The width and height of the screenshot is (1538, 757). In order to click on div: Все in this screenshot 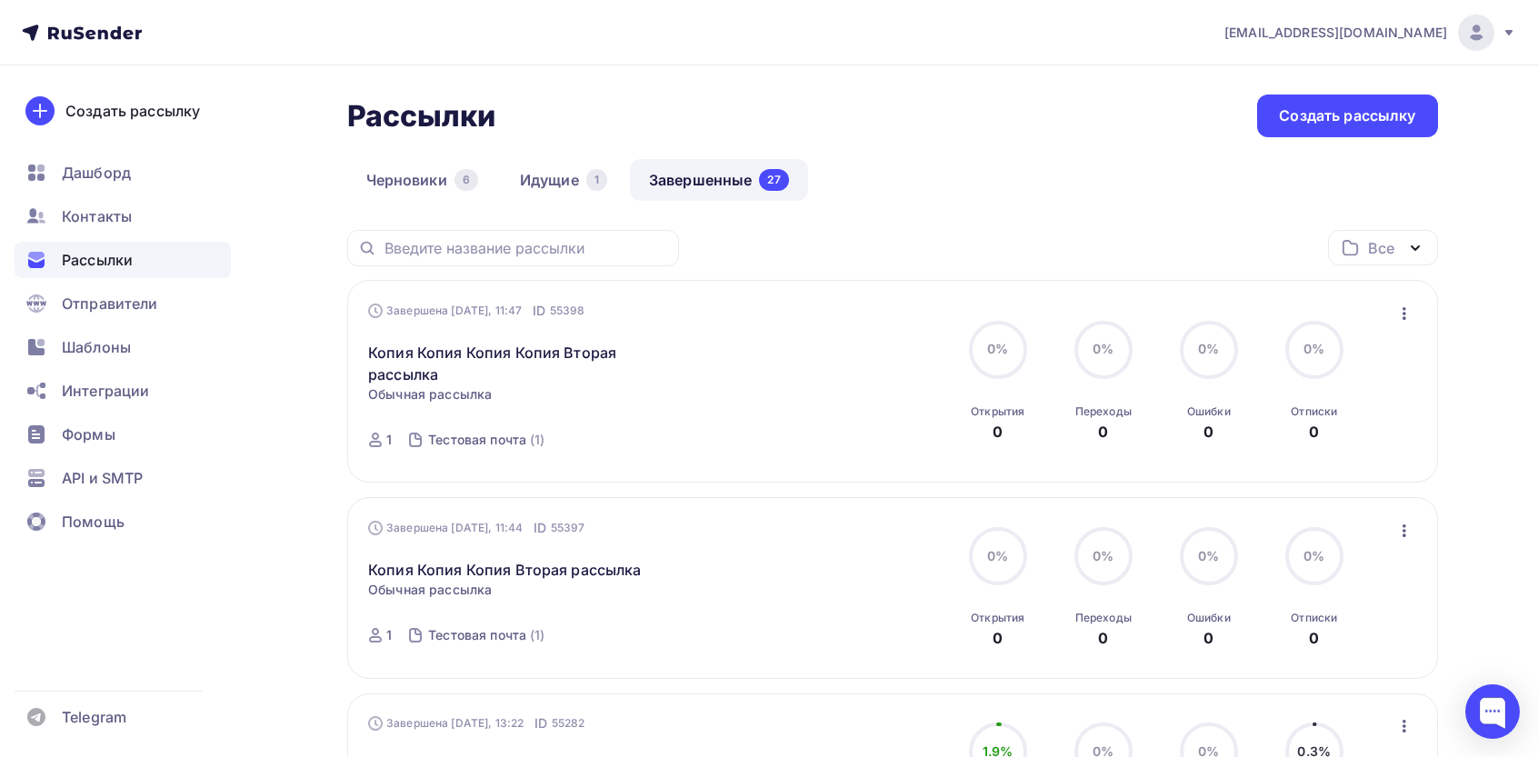, I will do `click(1380, 248)`.